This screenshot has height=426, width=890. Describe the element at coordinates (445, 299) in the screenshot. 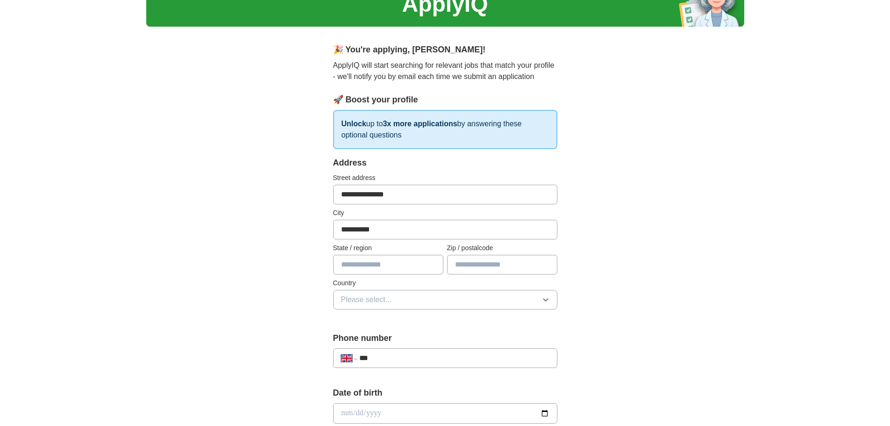

I see `button: Please select...` at that location.